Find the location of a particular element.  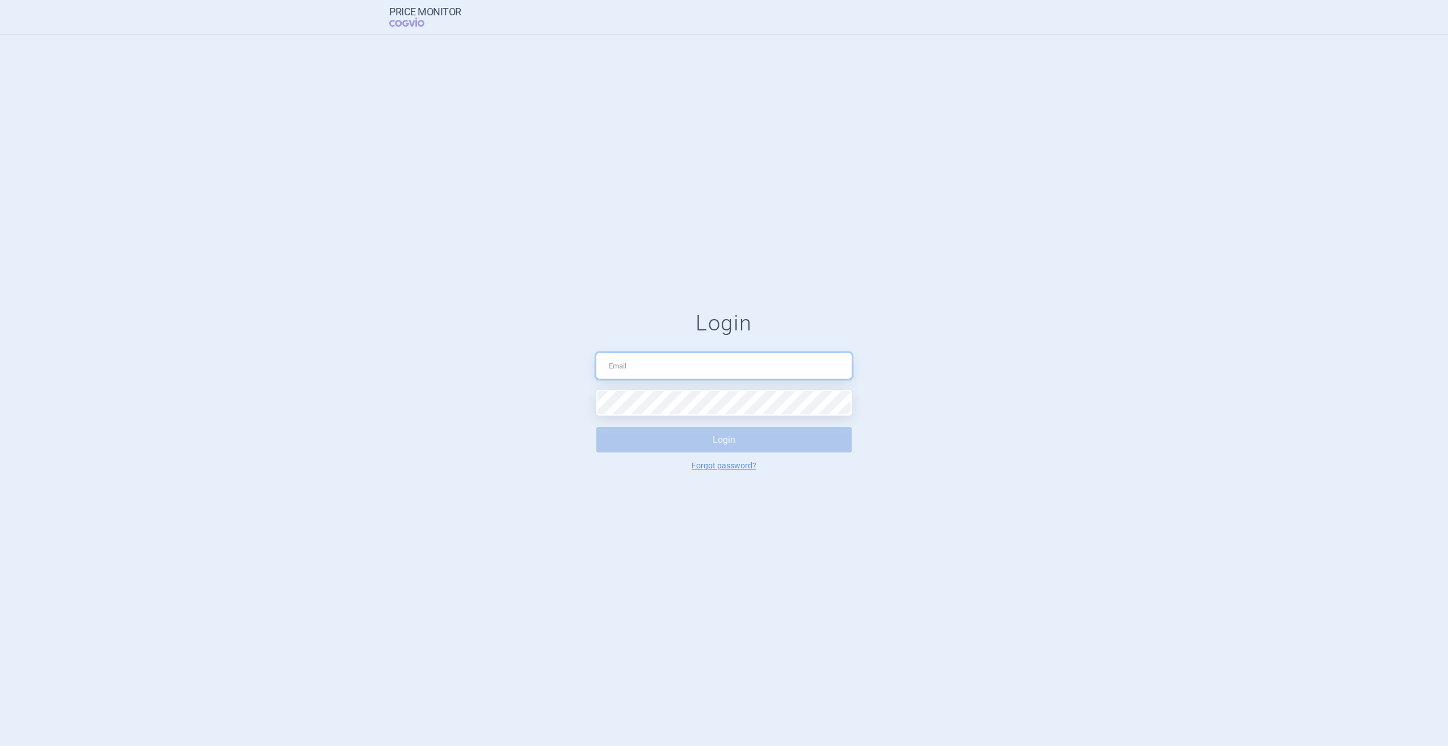

span: COGVIO is located at coordinates (415, 22).